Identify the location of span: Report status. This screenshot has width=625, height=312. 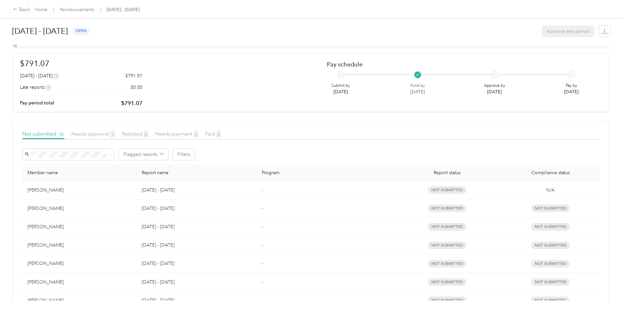
(447, 173).